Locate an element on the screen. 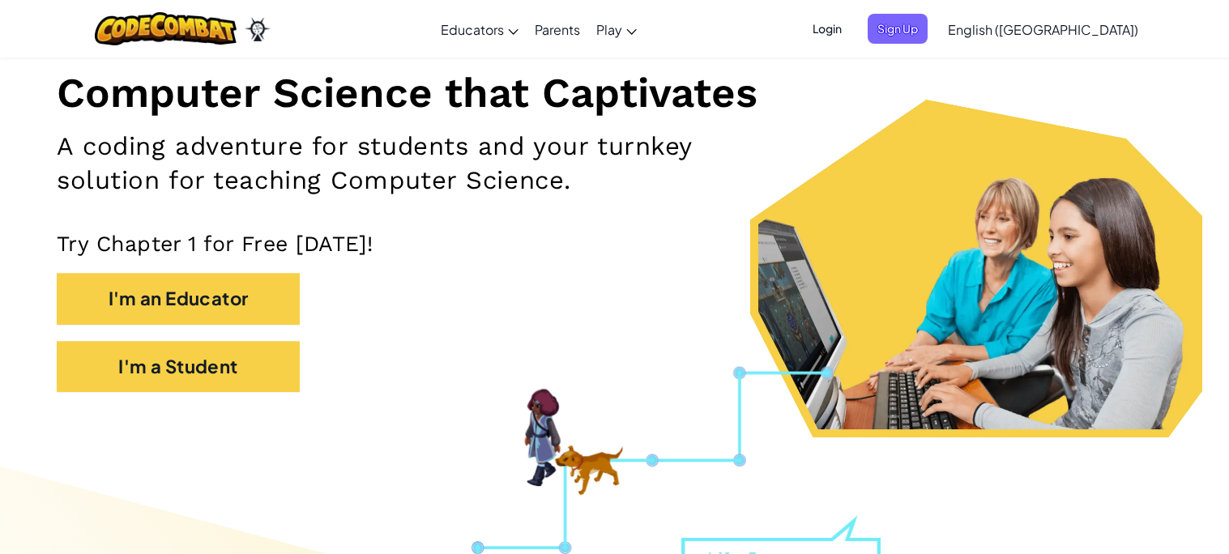 Image resolution: width=1229 pixels, height=554 pixels. a: Parents is located at coordinates (557, 29).